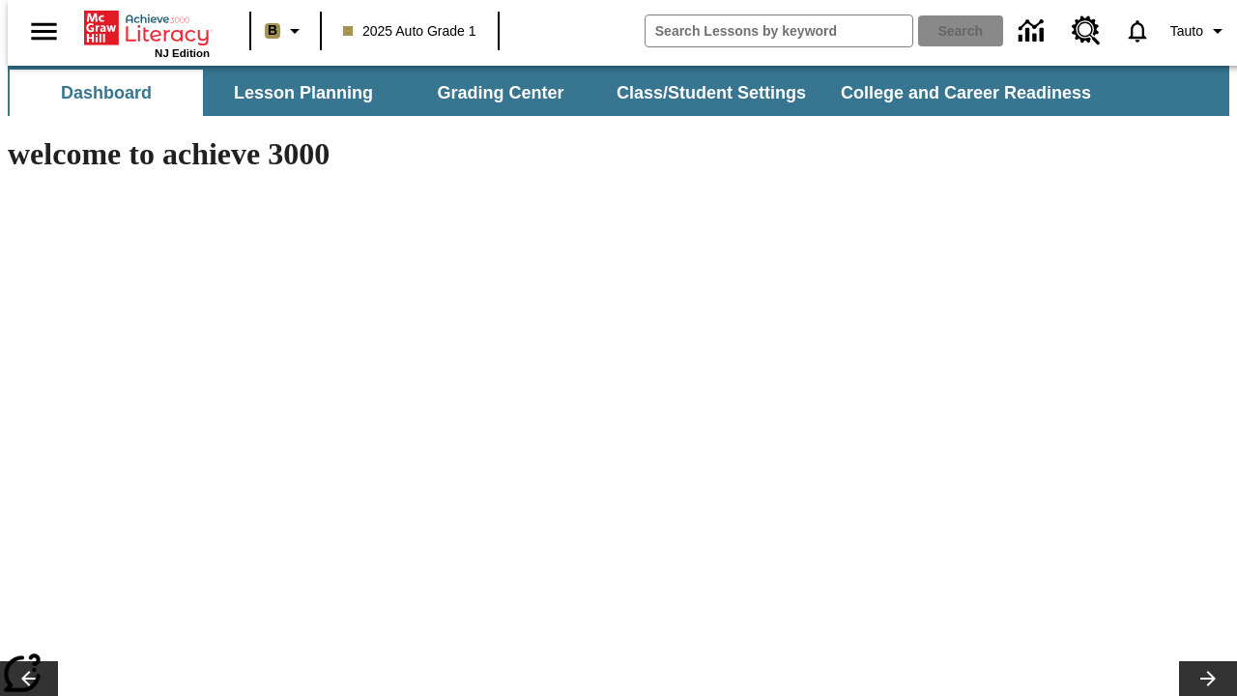 The height and width of the screenshot is (696, 1237). I want to click on button: Lesson carousel, Next, so click(1208, 678).